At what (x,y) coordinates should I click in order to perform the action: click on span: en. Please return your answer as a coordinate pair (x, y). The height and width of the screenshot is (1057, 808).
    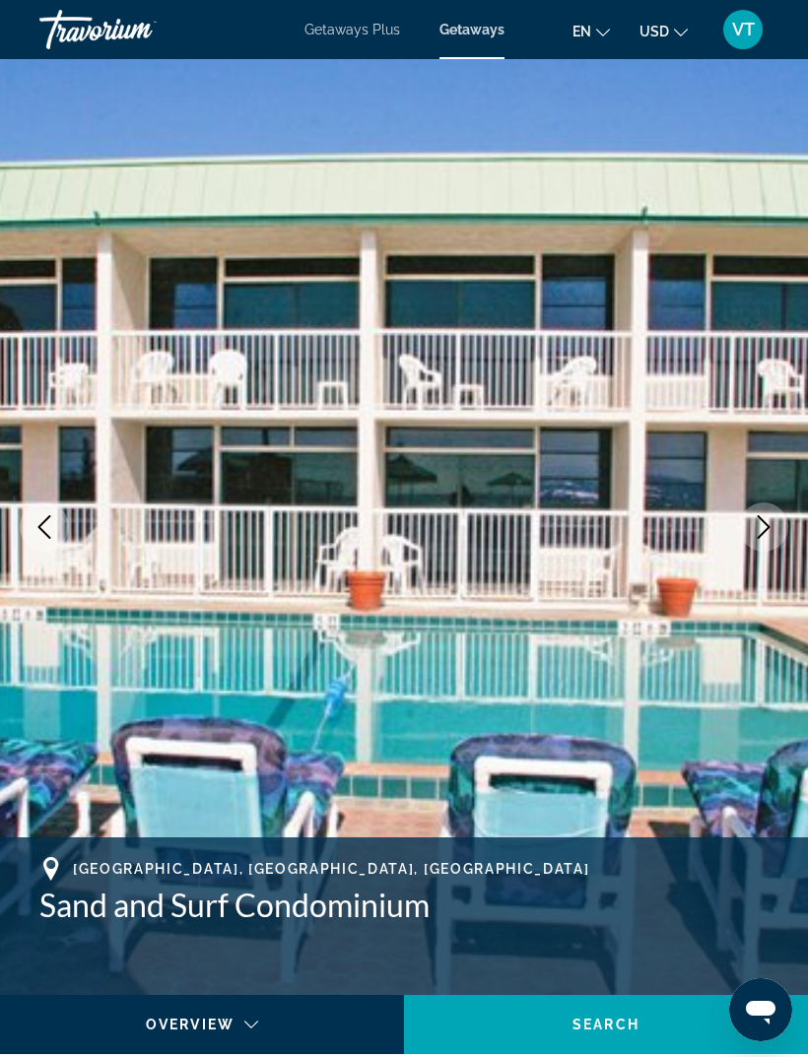
    Looking at the image, I should click on (581, 32).